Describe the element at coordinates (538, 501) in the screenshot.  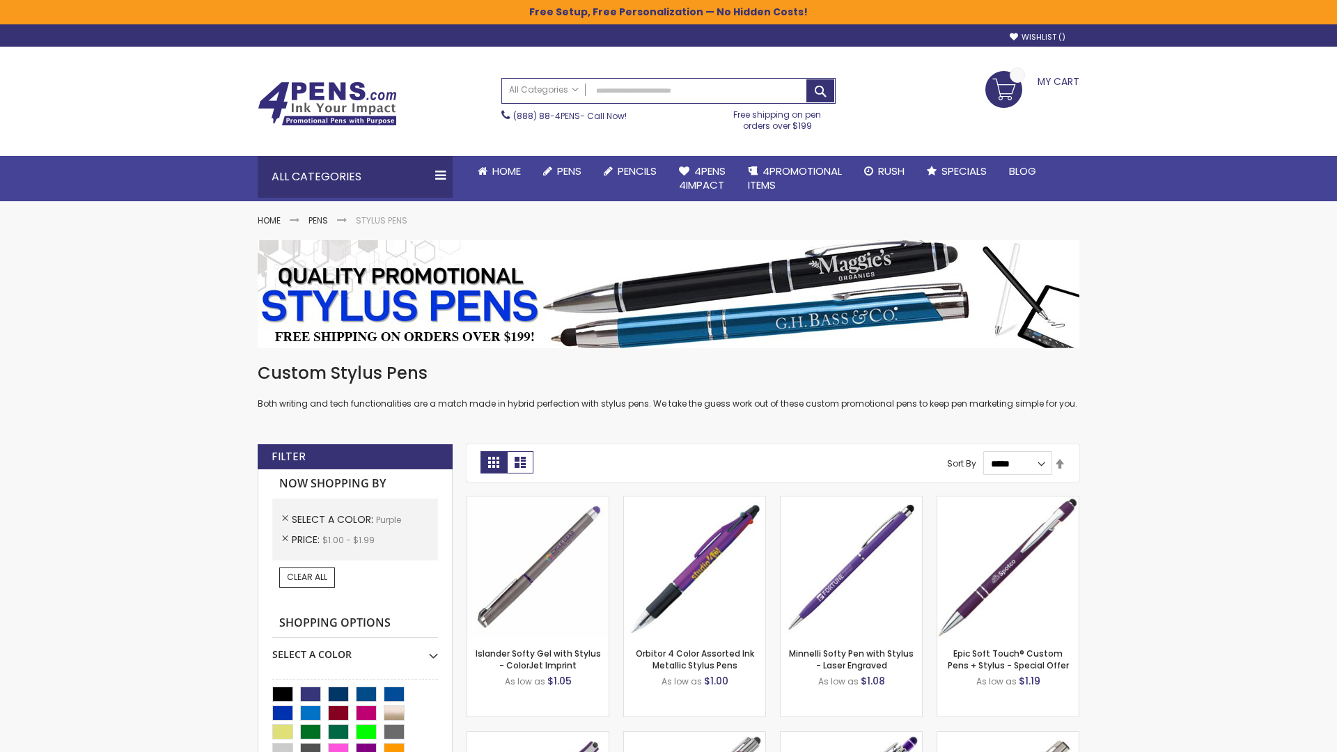
I see `a: Islander Softy Gel with Stylus - ColorJet Imprint-Purple` at that location.